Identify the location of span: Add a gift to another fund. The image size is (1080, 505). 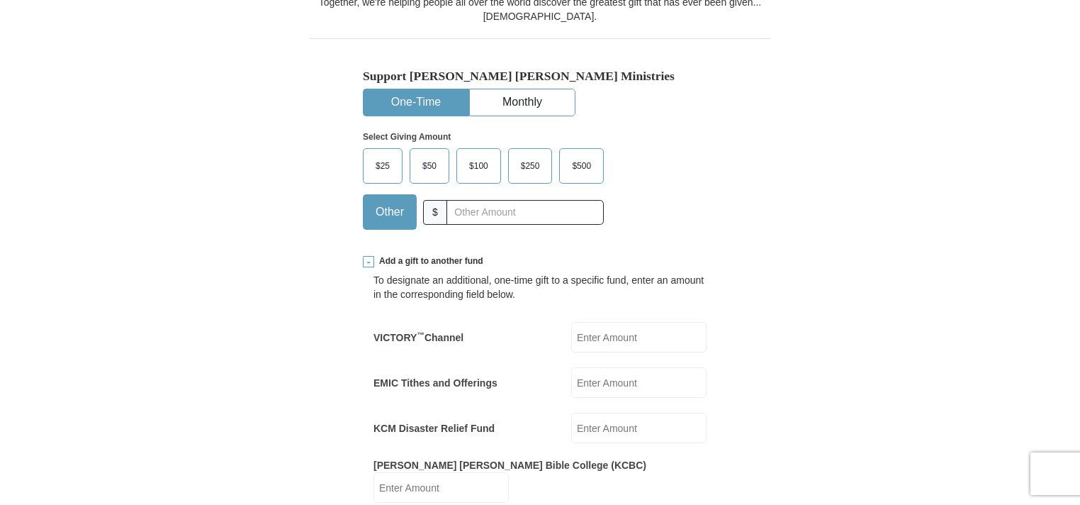
(429, 261).